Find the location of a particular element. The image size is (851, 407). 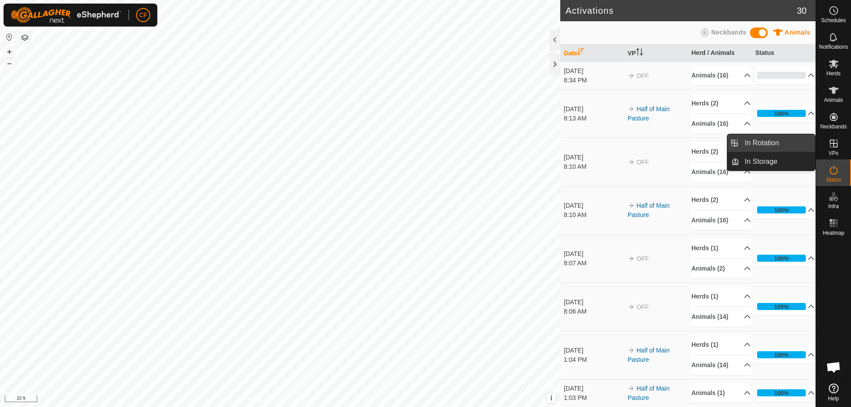

span: Schedules is located at coordinates (834, 20).